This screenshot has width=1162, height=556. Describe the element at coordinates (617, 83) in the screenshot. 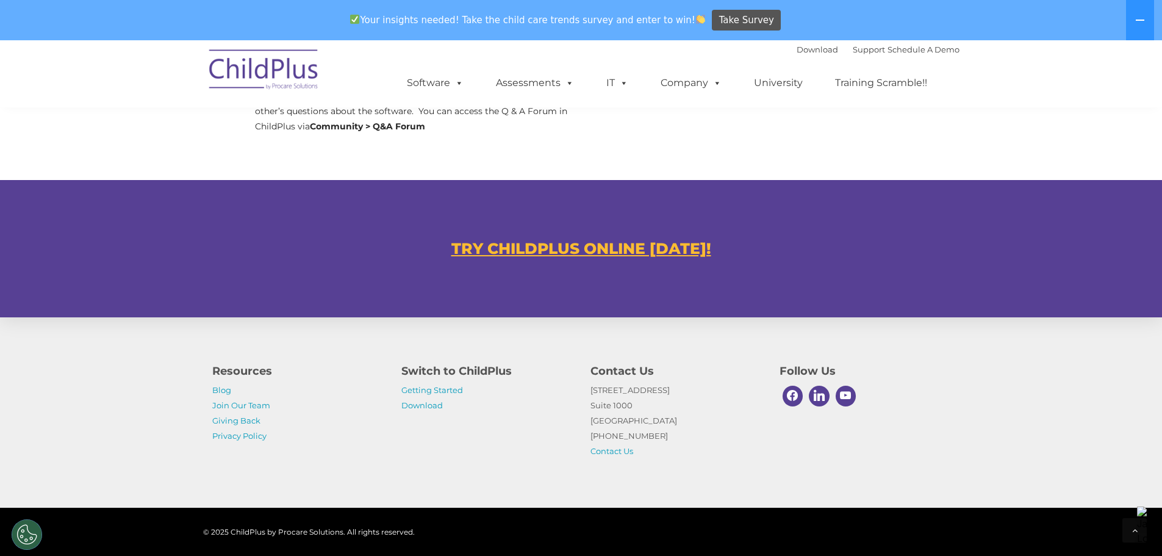

I see `a: IT` at that location.